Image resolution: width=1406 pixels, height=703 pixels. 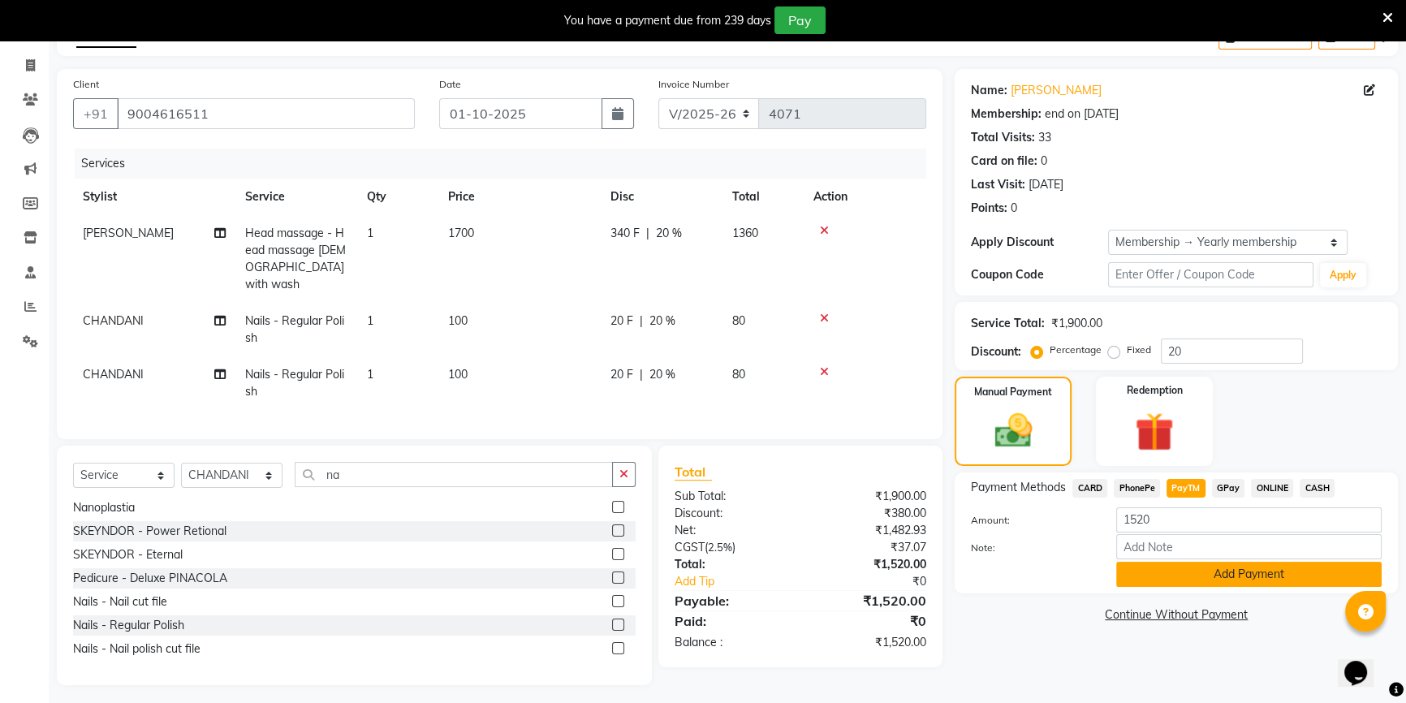 I want to click on span: 1700, so click(x=461, y=233).